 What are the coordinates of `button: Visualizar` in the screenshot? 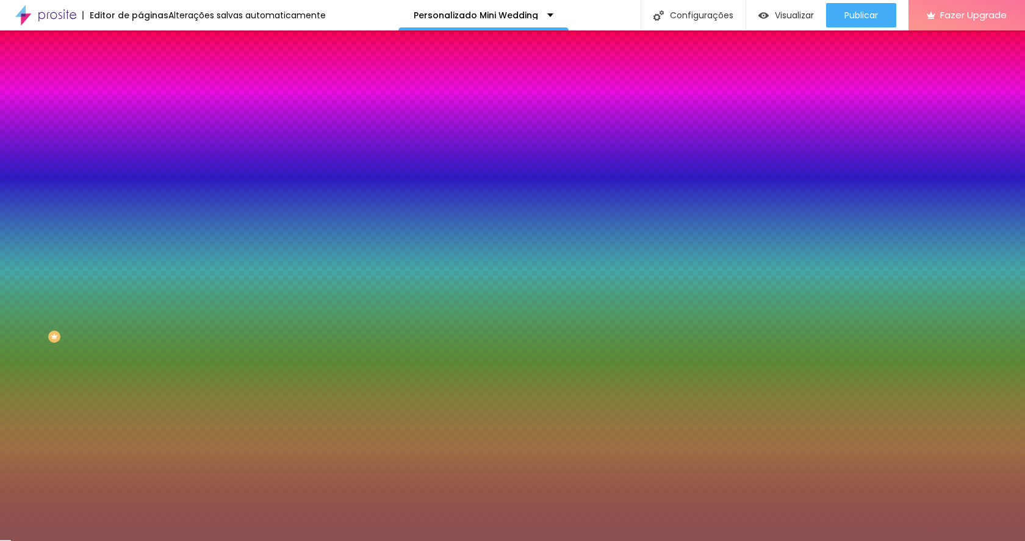 It's located at (786, 15).